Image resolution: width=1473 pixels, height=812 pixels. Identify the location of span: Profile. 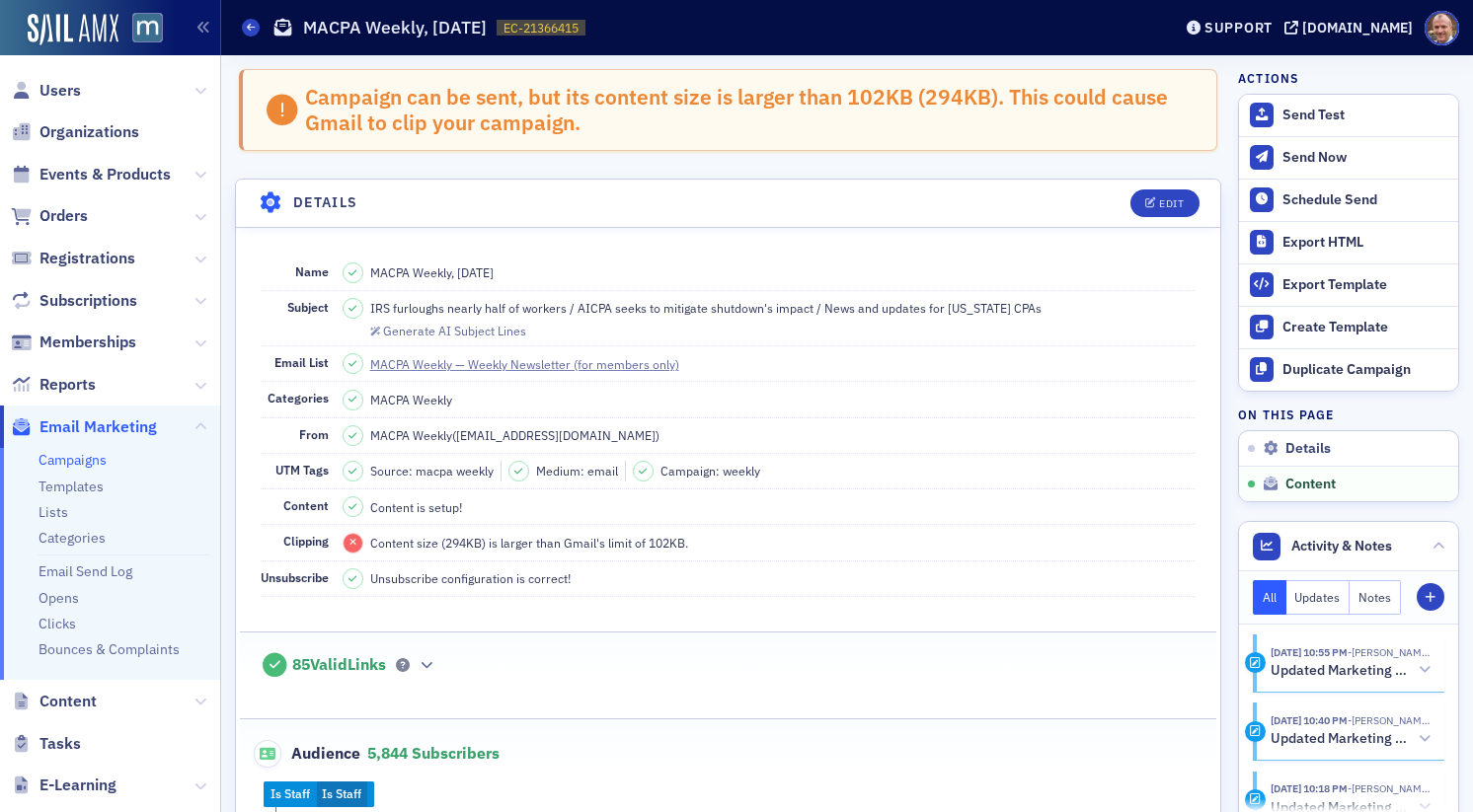
(1441, 28).